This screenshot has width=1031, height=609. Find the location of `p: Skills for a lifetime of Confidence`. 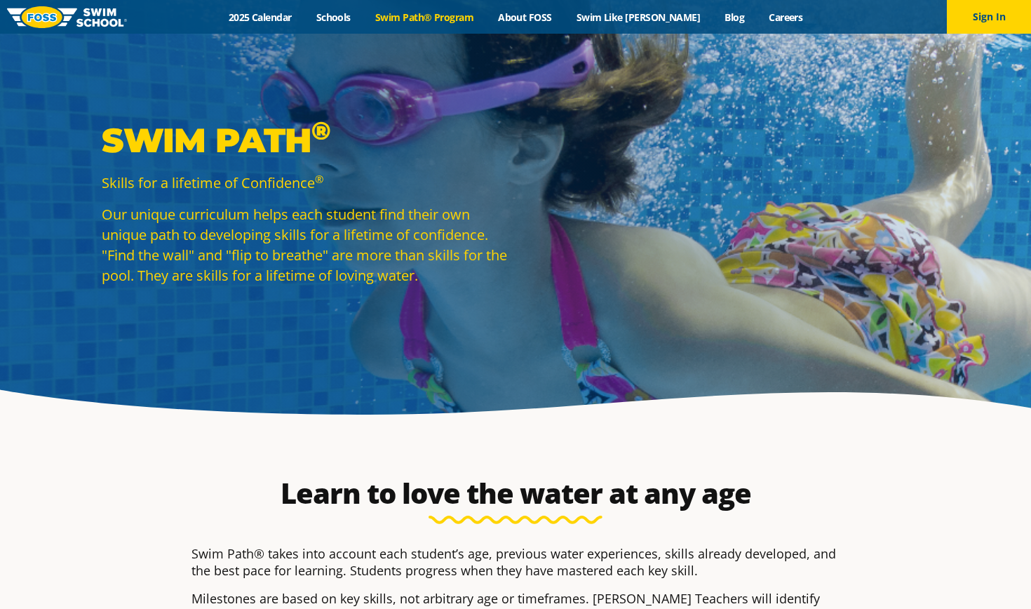

p: Skills for a lifetime of Confidence is located at coordinates (305, 182).